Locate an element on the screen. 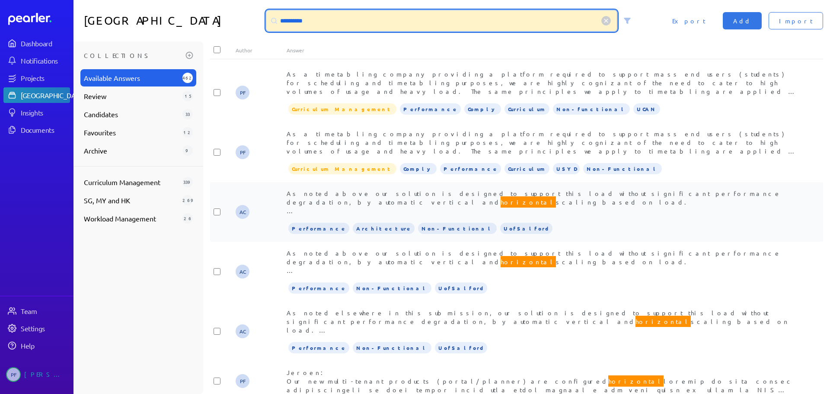 The height and width of the screenshot is (394, 830). span: UCAN is located at coordinates (647, 109).